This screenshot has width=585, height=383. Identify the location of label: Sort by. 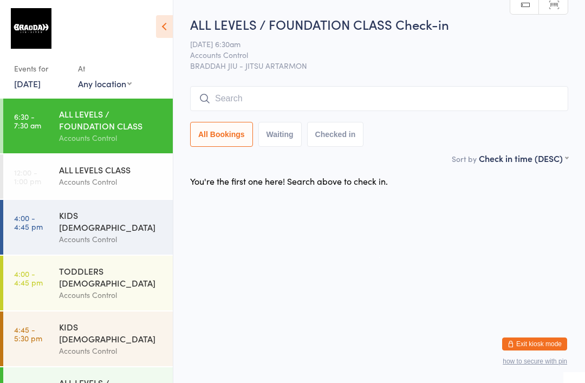
(464, 159).